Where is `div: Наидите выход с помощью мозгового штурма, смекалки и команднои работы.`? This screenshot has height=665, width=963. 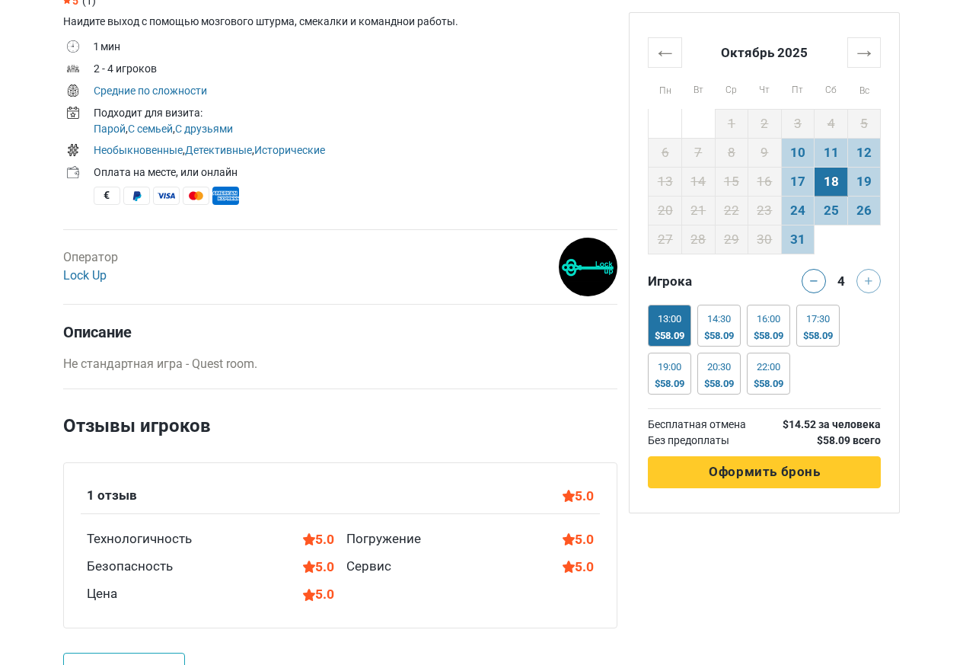
div: Наидите выход с помощью мозгового штурма, смекалки и команднои работы. is located at coordinates (340, 21).